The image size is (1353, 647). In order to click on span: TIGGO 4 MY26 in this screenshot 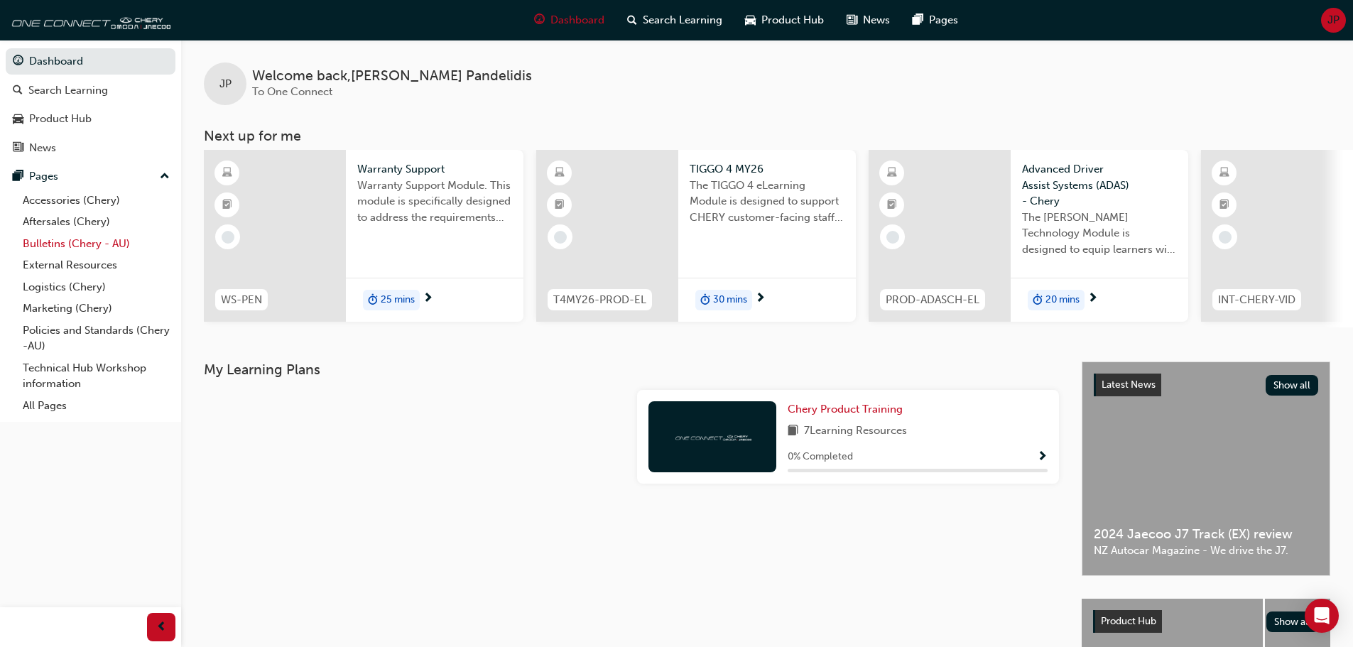, I will do `click(767, 169)`.